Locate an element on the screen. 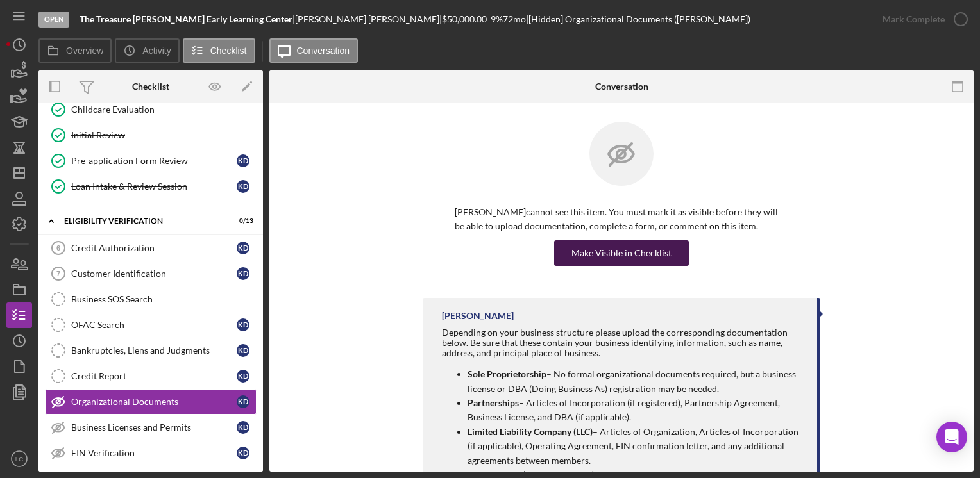 The height and width of the screenshot is (478, 980). div: Childcare Evaluation is located at coordinates (163, 110).